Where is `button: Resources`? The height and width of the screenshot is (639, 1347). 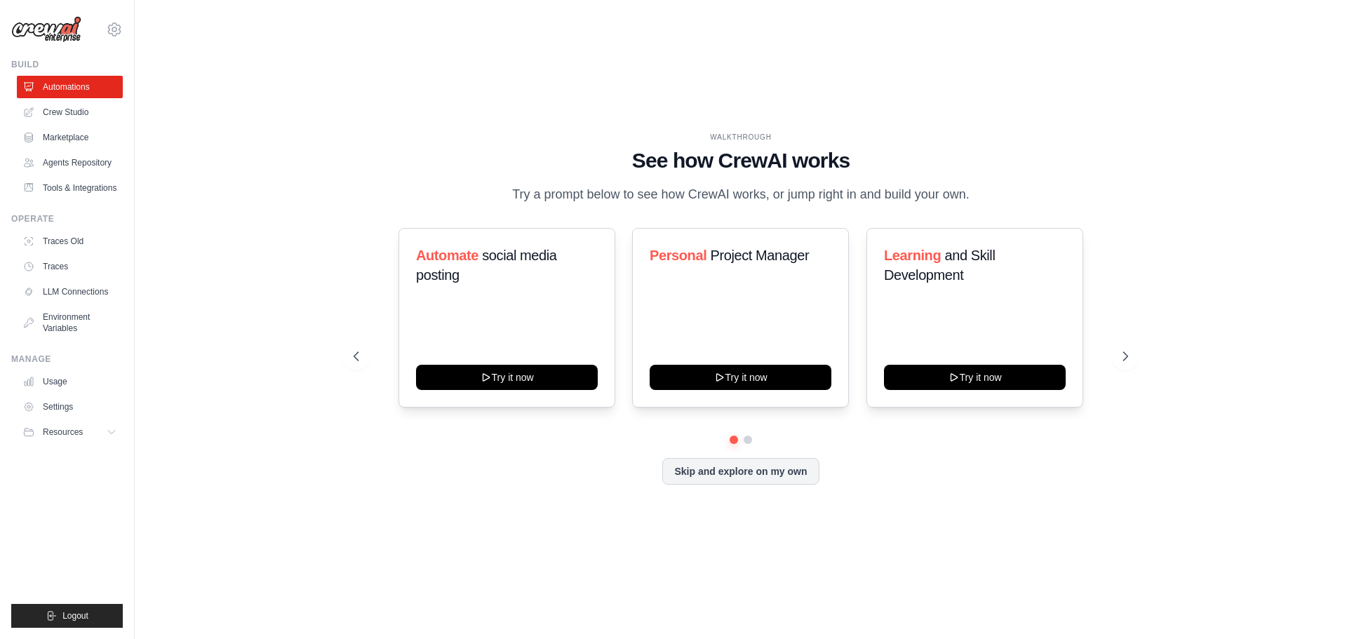 button: Resources is located at coordinates (69, 432).